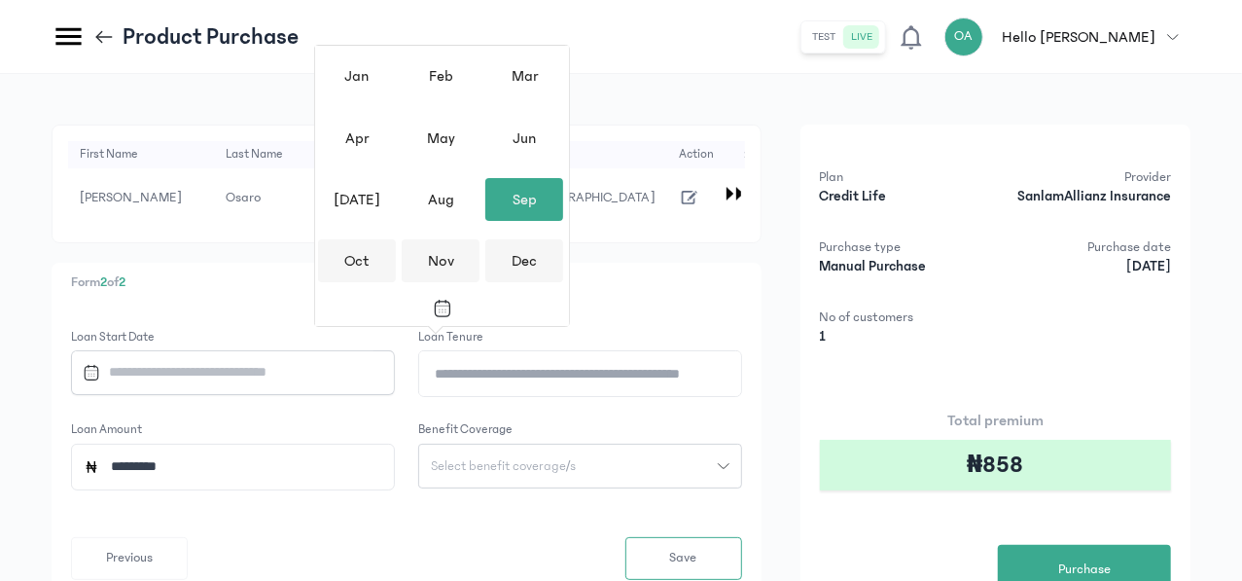  I want to click on span: Previous, so click(129, 557).